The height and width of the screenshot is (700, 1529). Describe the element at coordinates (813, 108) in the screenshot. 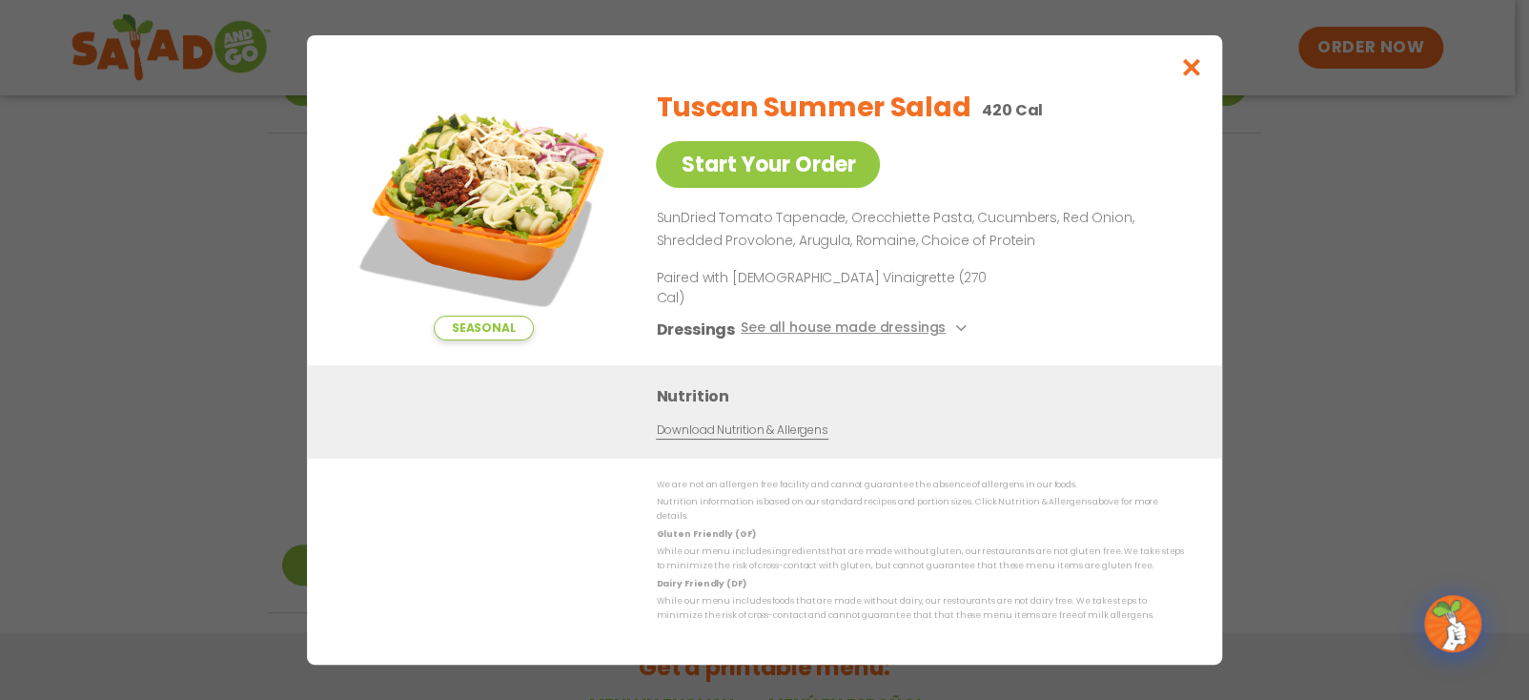

I see `h2: Tuscan Summer Salad` at that location.